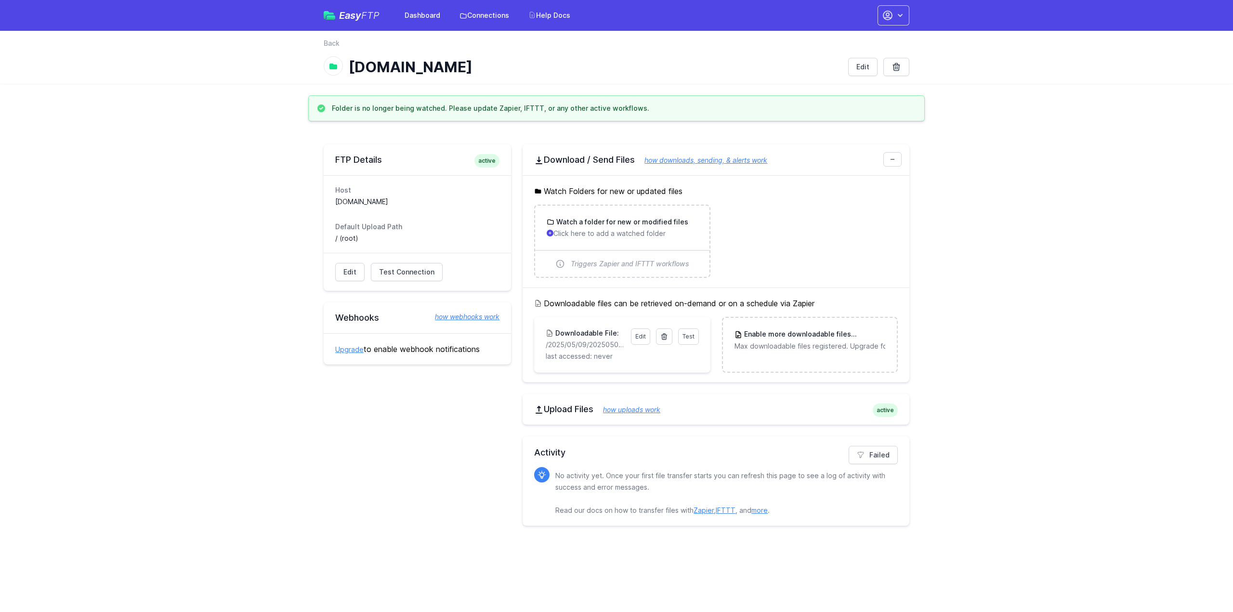  Describe the element at coordinates (462, 317) in the screenshot. I see `a: how webhooks work` at that location.